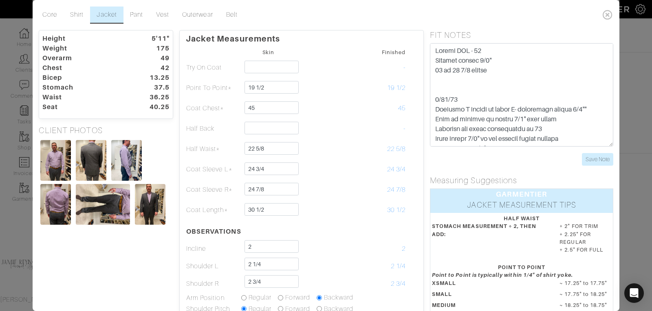 This screenshot has height=311, width=652. What do you see at coordinates (91, 161) in the screenshot?
I see `img: Z1XPofGkJ78AqVzfXmniyUGD` at bounding box center [91, 161].